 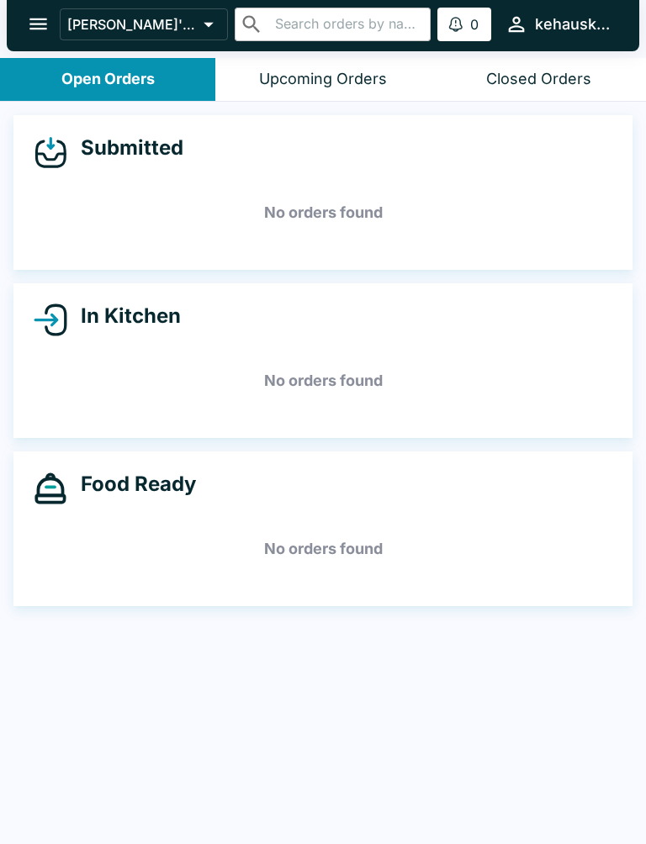 What do you see at coordinates (108, 79) in the screenshot?
I see `div: Open Orders` at bounding box center [108, 79].